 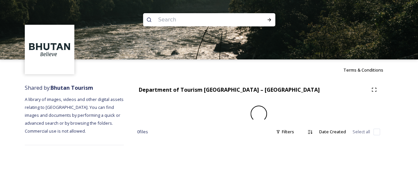 What do you see at coordinates (72, 88) in the screenshot?
I see `strong: Bhutan Tourism` at bounding box center [72, 88].